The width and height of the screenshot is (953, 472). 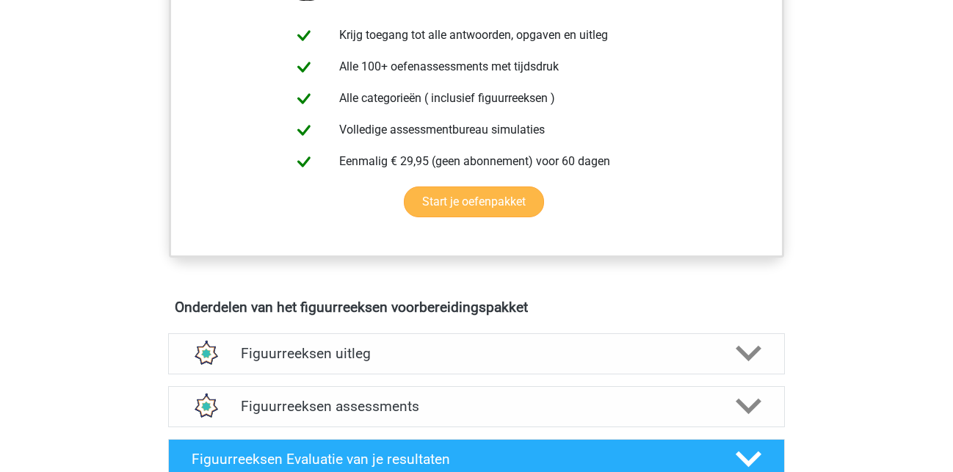 I want to click on img: figuurreeksen assessments, so click(x=205, y=406).